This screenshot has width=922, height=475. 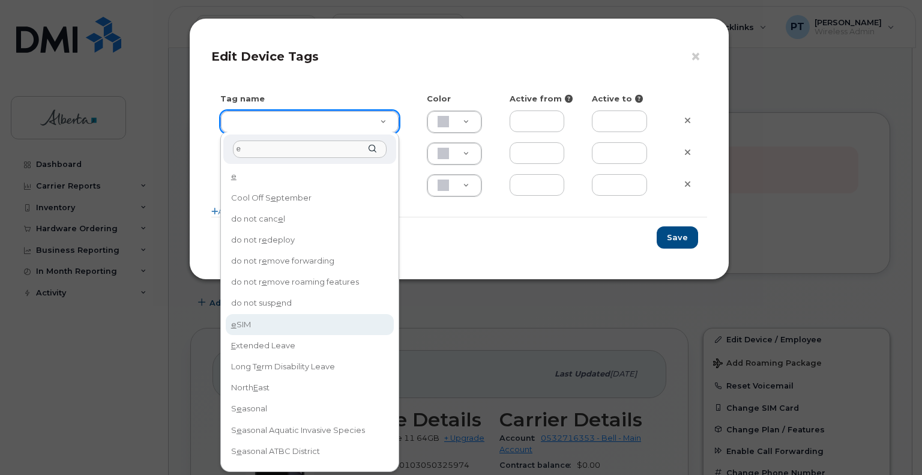 I want to click on div: Long T rm Disability Leave, so click(x=310, y=366).